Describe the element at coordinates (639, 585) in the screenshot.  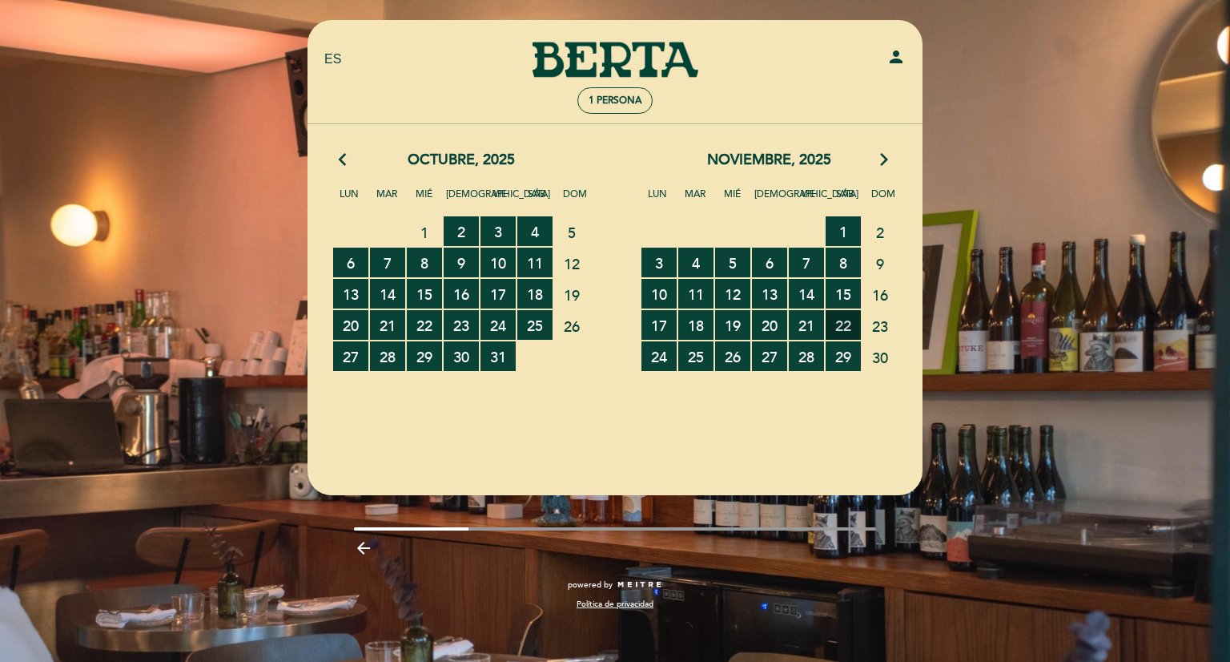
I see `img: MEITRE` at that location.